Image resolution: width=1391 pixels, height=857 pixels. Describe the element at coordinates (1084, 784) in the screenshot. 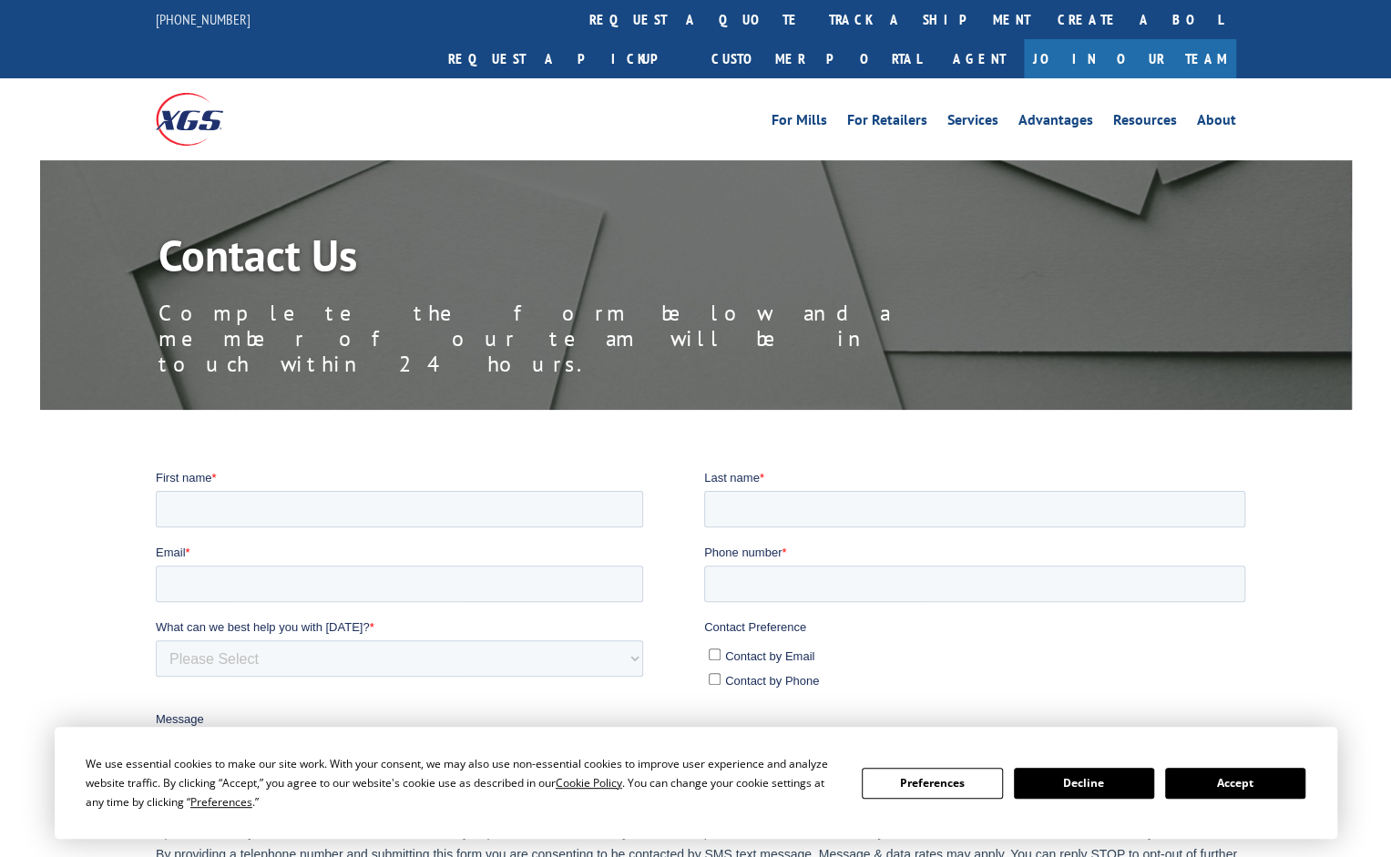

I see `button: Decline` at that location.